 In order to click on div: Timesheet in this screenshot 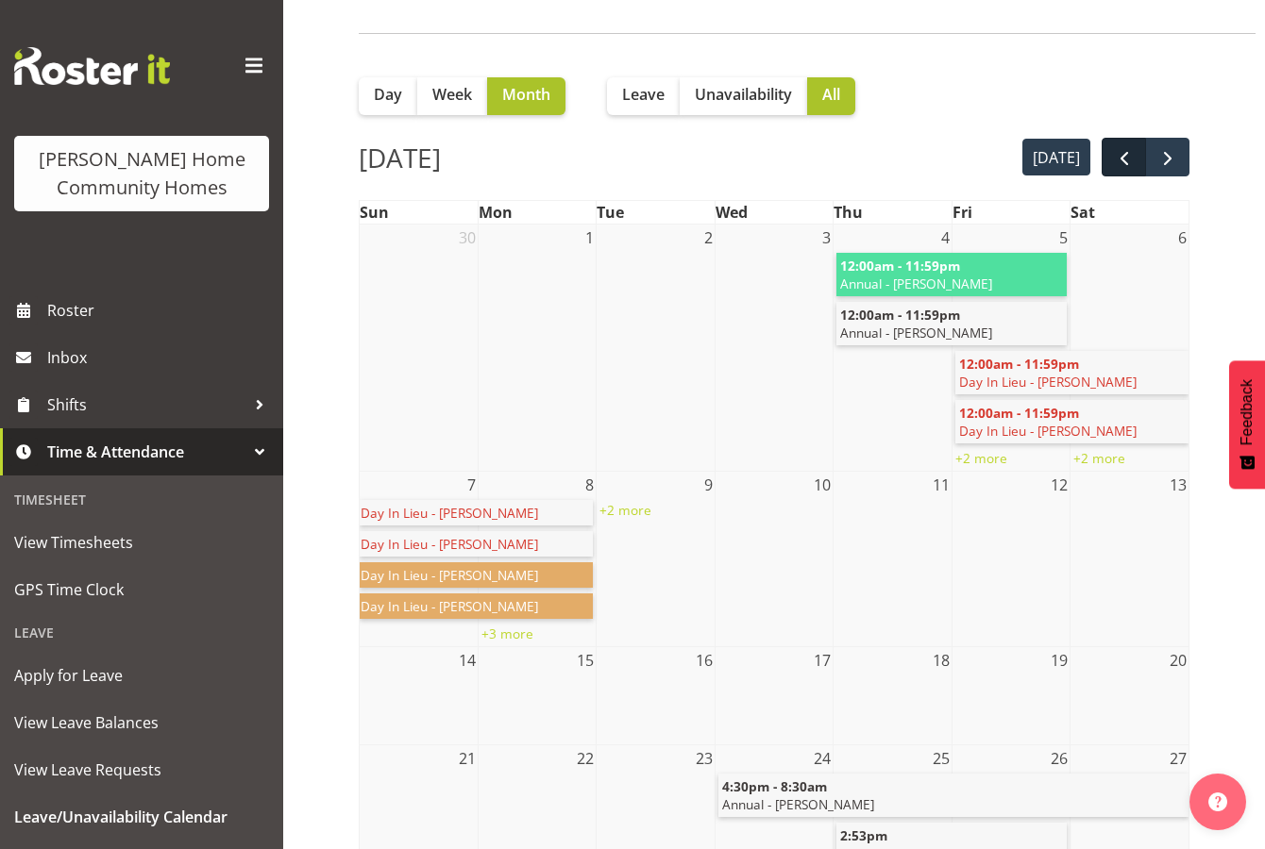, I will do `click(142, 499)`.